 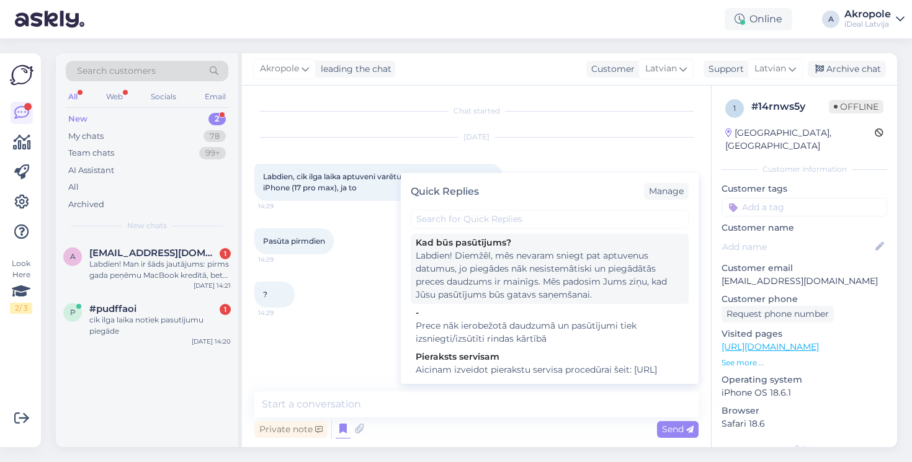 I want to click on p: Customer email, so click(x=804, y=268).